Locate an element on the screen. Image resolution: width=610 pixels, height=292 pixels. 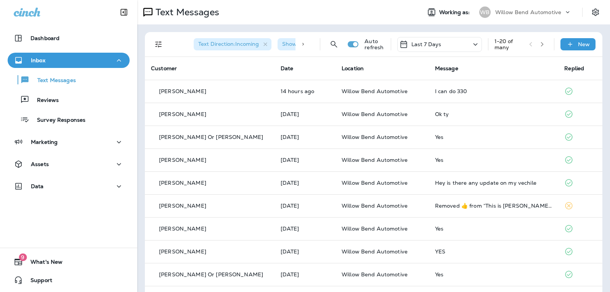
span: Show Start/Stop/Unsubscribe : true is located at coordinates (328, 44).